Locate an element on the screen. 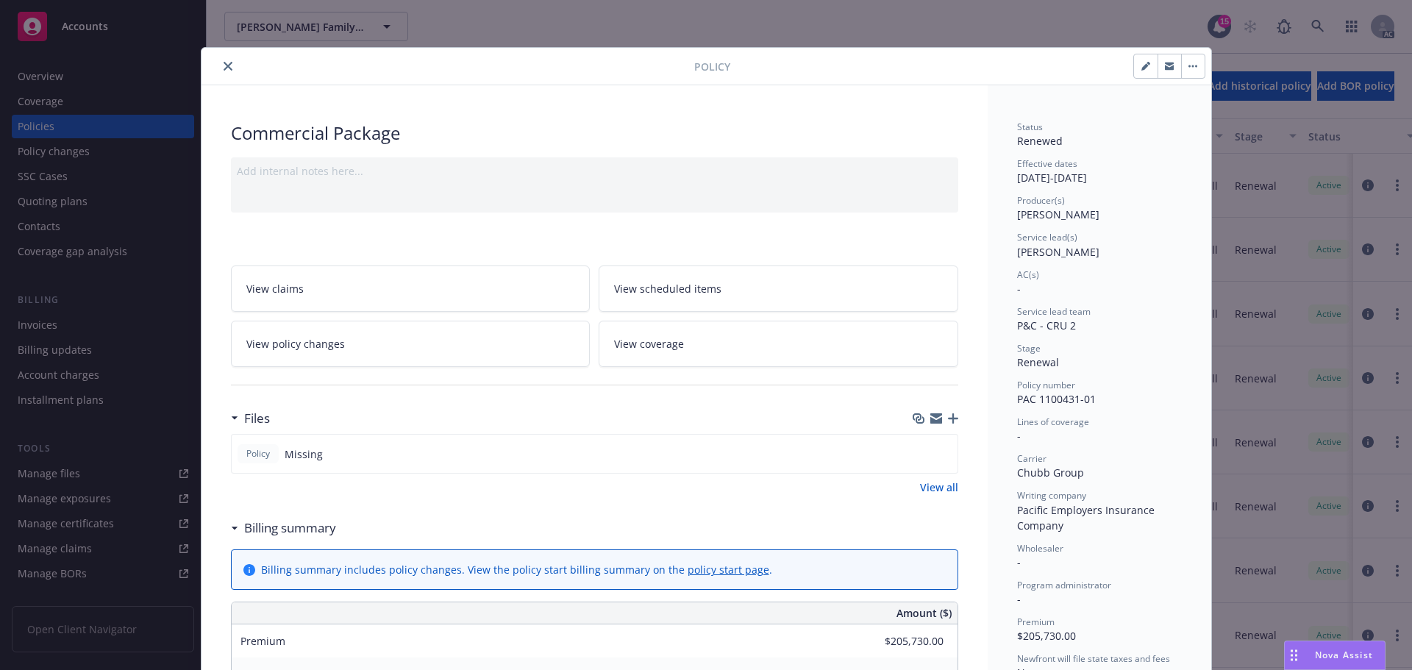 The width and height of the screenshot is (1412, 670). span: Producer(s) is located at coordinates (1041, 200).